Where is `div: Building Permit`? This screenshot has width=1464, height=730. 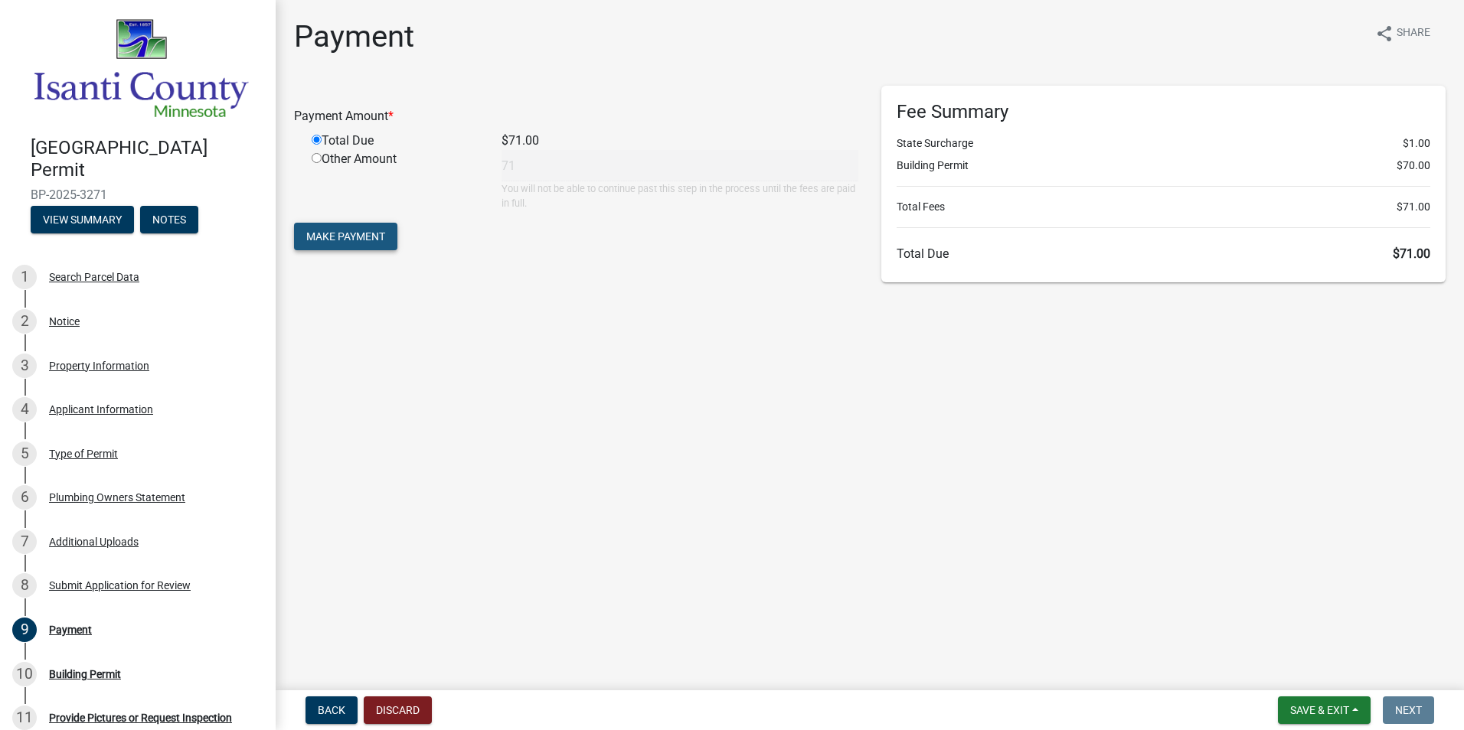 div: Building Permit is located at coordinates (85, 675).